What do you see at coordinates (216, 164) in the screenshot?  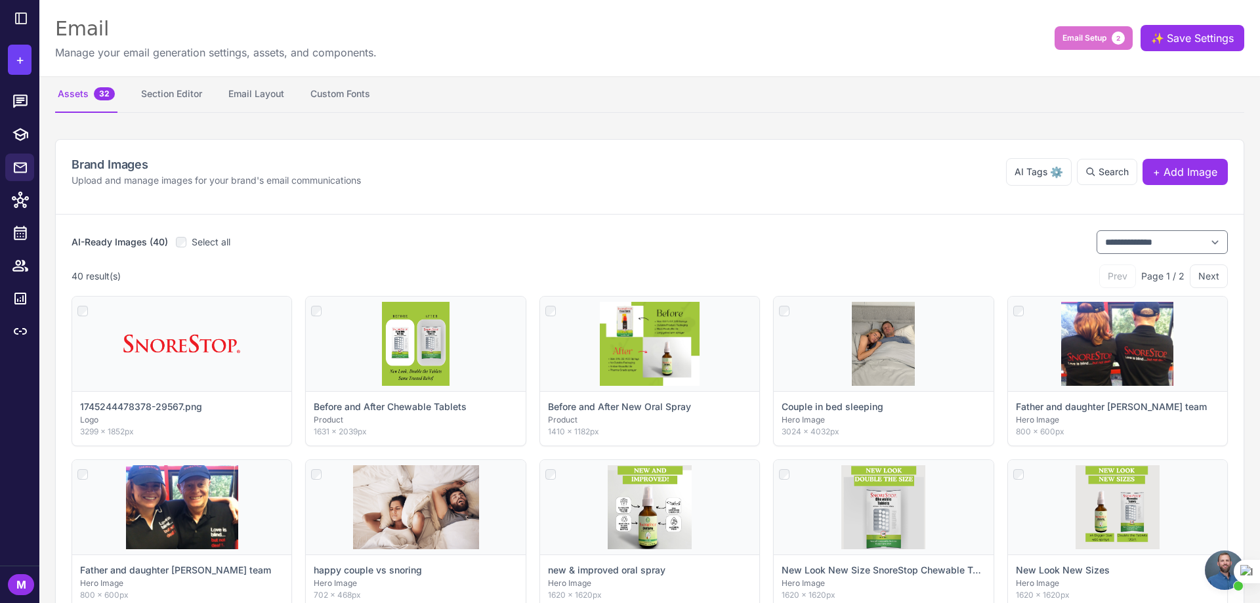 I see `h2: Brand Images` at bounding box center [216, 164].